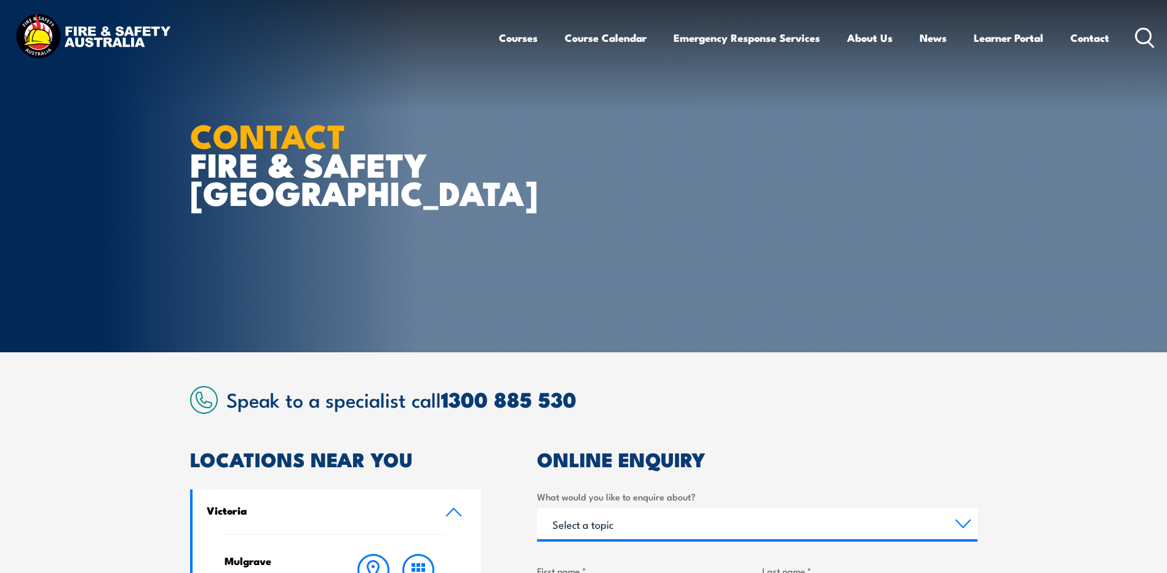 Image resolution: width=1167 pixels, height=573 pixels. Describe the element at coordinates (276, 561) in the screenshot. I see `h4: Mulgrave` at that location.